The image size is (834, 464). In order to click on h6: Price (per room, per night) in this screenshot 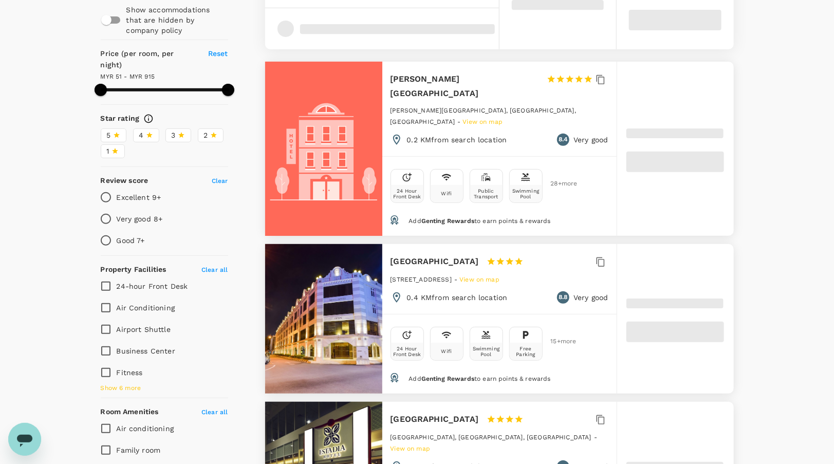, I will do `click(149, 60)`.